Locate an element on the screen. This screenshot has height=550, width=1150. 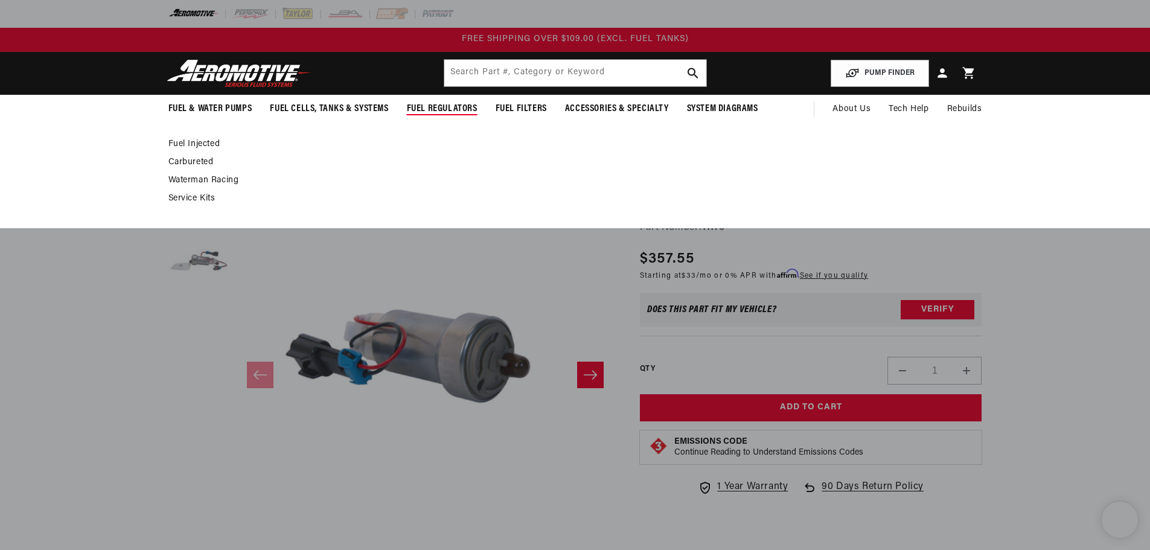
summary: Fuel Cells, Tanks & Systems is located at coordinates (329, 109).